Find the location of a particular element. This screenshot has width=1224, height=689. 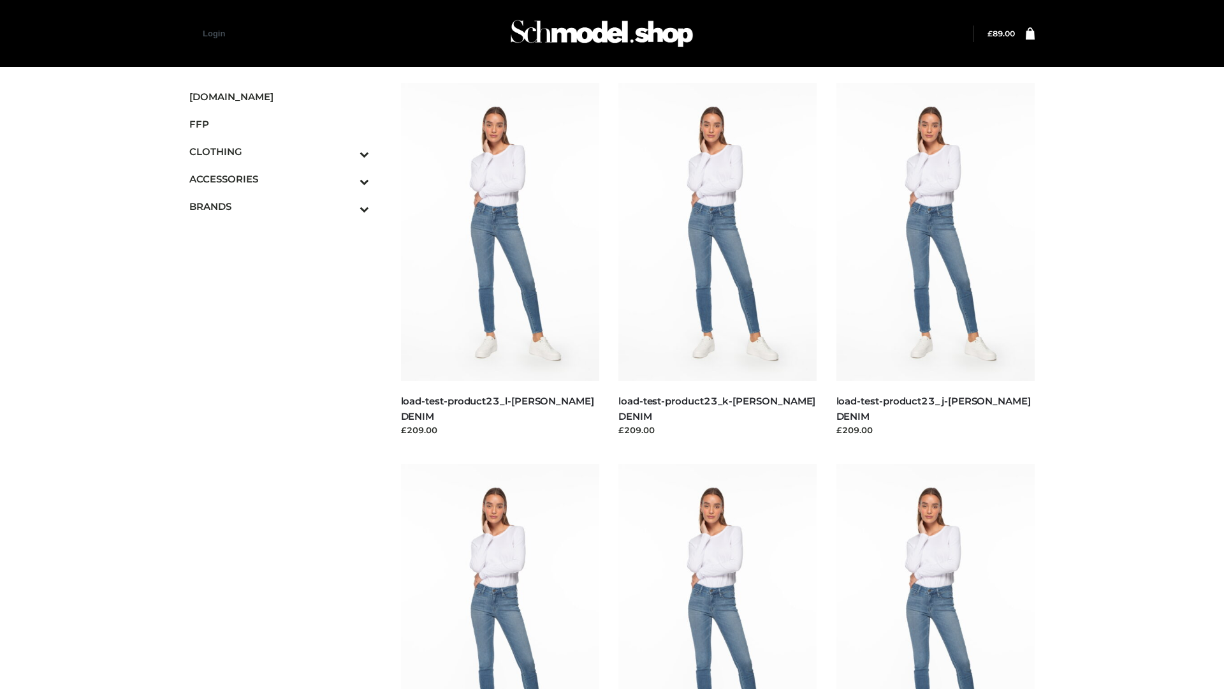

img: Schmodel Admin 964 is located at coordinates (602, 33).